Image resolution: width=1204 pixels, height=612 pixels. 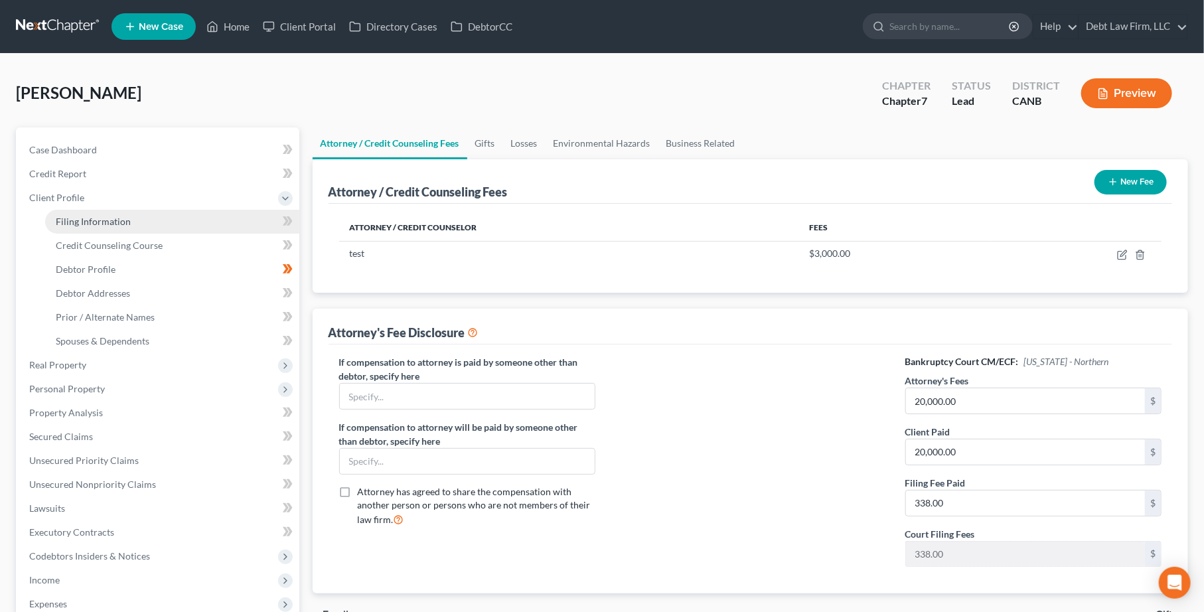 What do you see at coordinates (93, 293) in the screenshot?
I see `span: Debtor Addresses` at bounding box center [93, 293].